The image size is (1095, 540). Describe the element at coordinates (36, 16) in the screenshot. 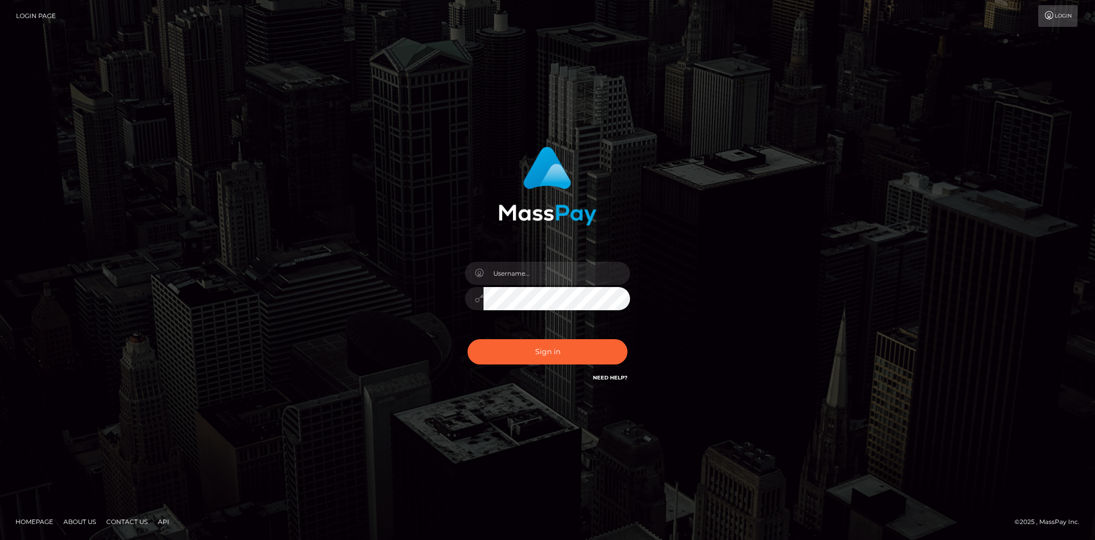

I see `a: Login Page` at that location.